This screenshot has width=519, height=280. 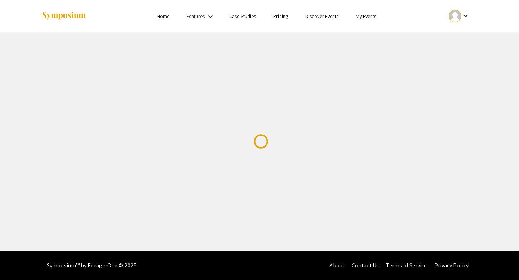 I want to click on a: My Events, so click(x=366, y=16).